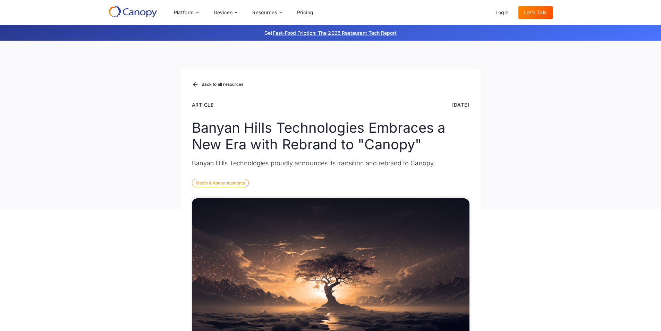  What do you see at coordinates (203, 104) in the screenshot?
I see `div: Article` at bounding box center [203, 104].